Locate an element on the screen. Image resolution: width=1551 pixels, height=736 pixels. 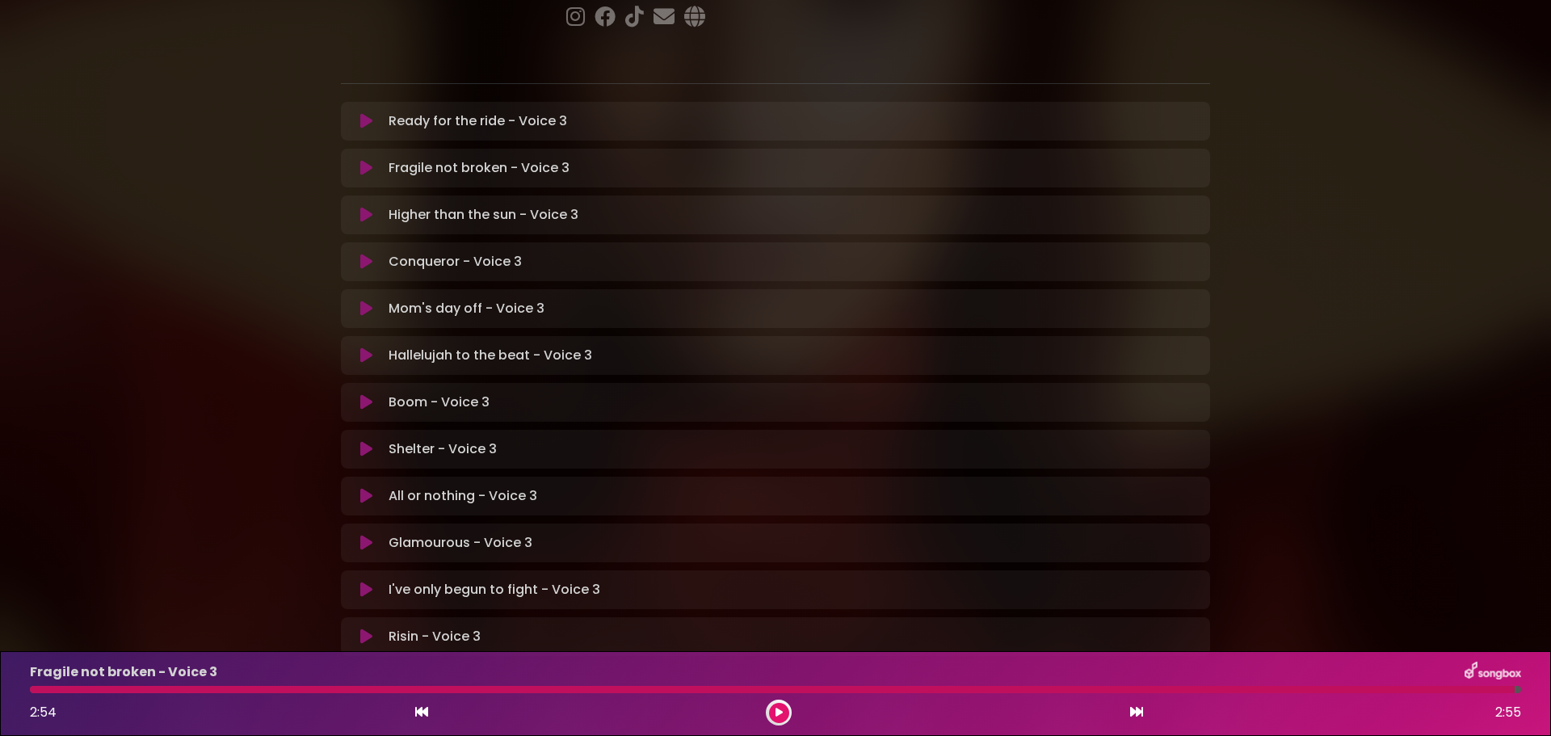
img: songbox-logo-white.png is located at coordinates (1492, 672).